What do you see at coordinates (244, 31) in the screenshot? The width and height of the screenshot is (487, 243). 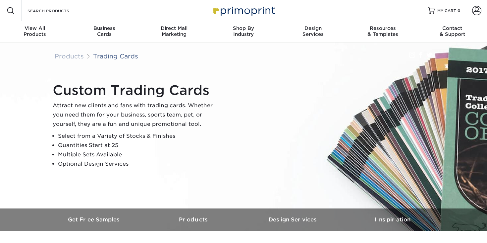 I see `div: Industry` at bounding box center [244, 31].